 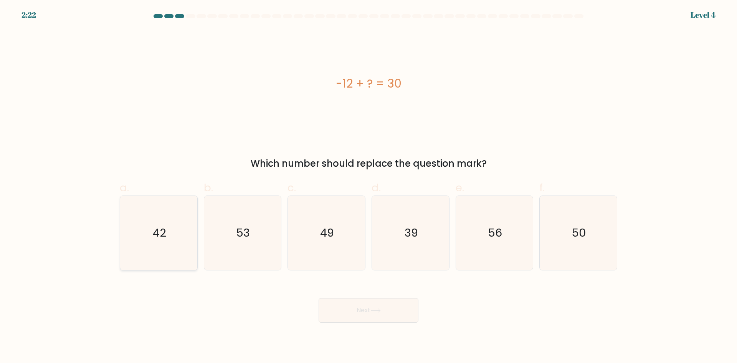 What do you see at coordinates (292, 187) in the screenshot?
I see `span: c.` at bounding box center [292, 187].